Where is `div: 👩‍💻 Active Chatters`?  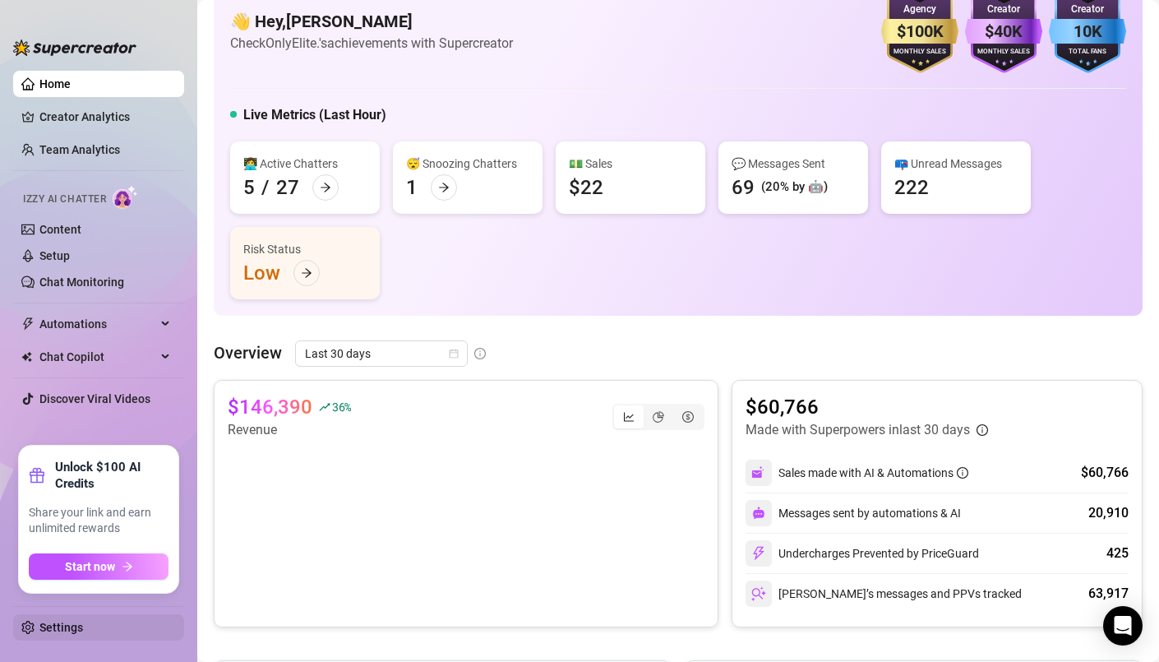
div: 👩‍💻 Active Chatters is located at coordinates (305, 164).